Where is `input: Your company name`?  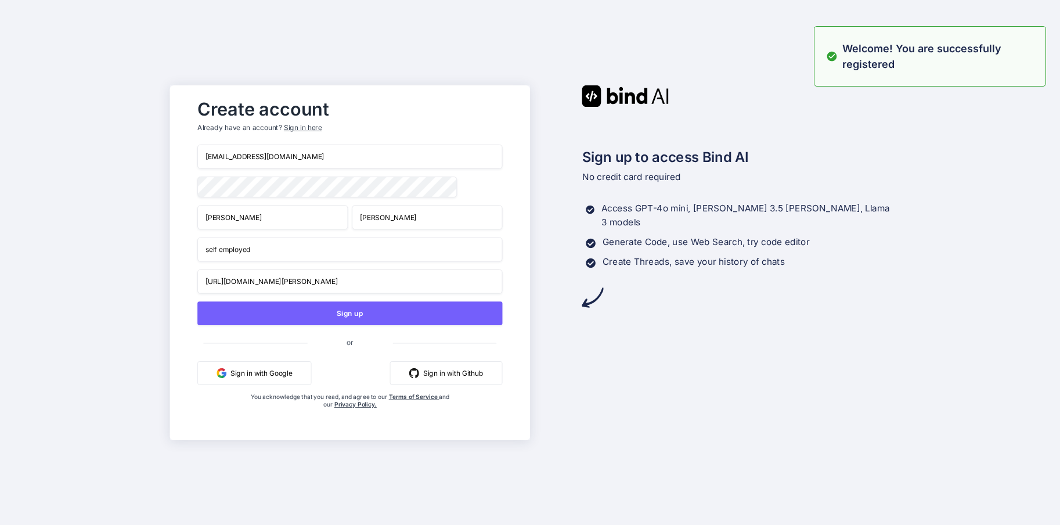 input: Your company name is located at coordinates (350, 249).